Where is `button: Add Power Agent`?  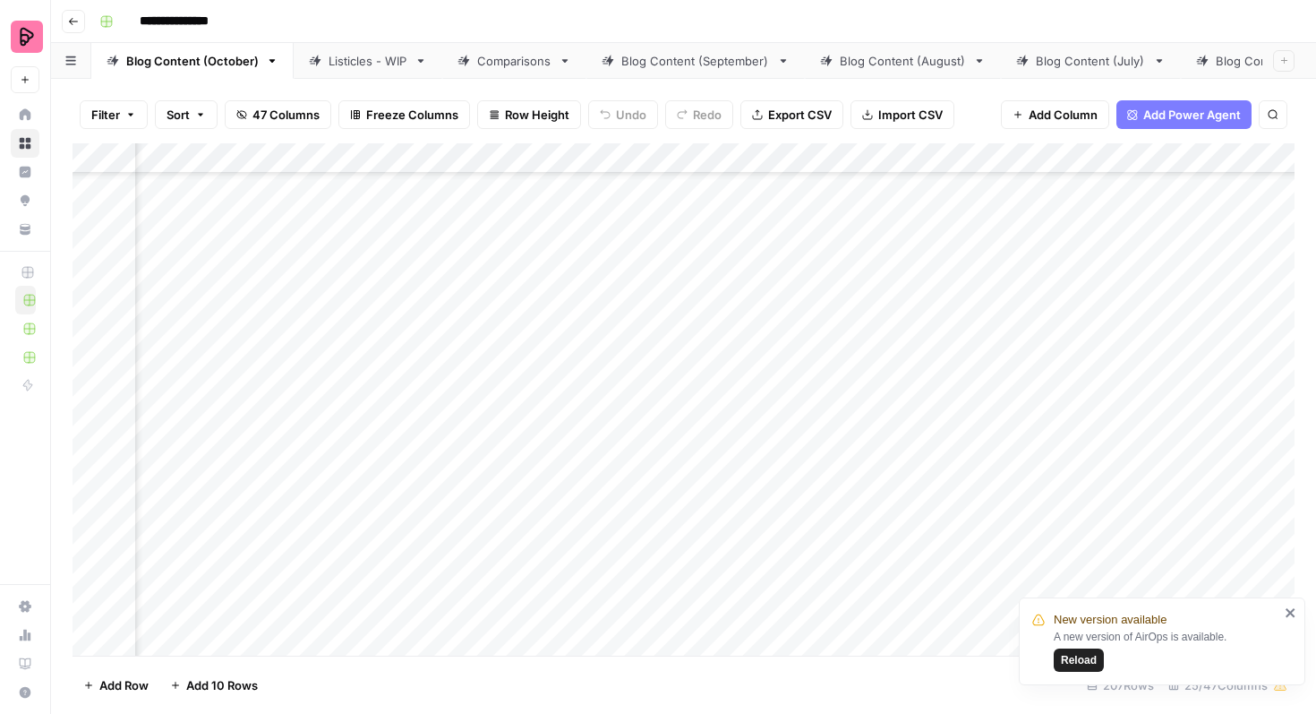 button: Add Power Agent is located at coordinates (1184, 115).